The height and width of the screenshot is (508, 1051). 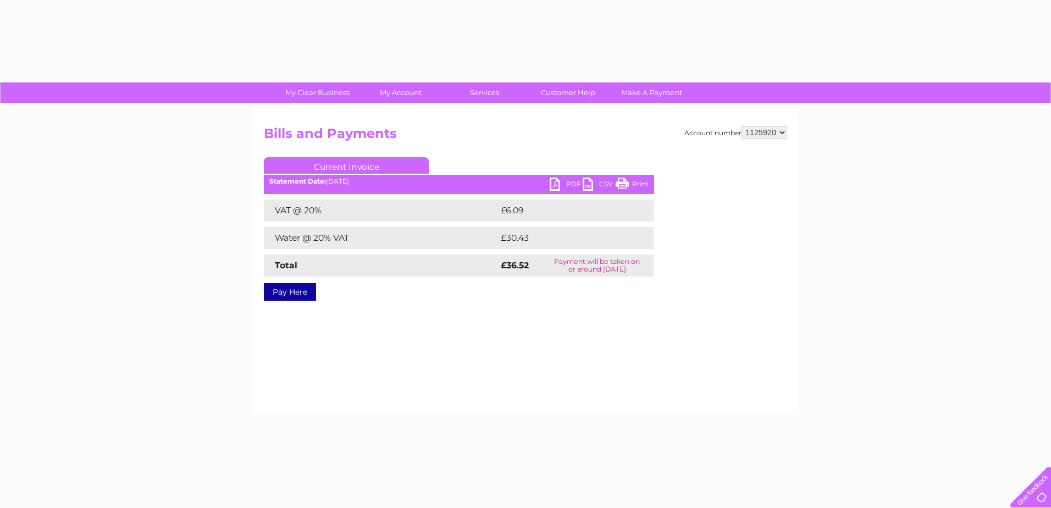 What do you see at coordinates (381, 211) in the screenshot?
I see `td: VAT @ 20%` at bounding box center [381, 211].